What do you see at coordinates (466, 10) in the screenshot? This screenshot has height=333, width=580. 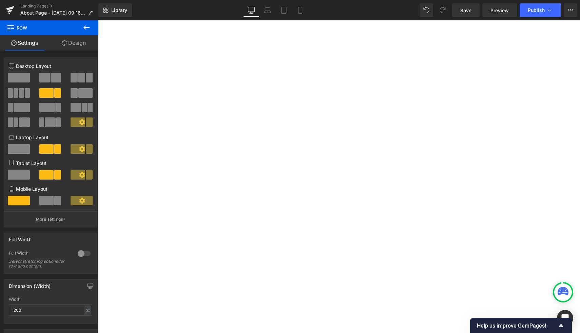 I see `span: Save` at bounding box center [466, 10].